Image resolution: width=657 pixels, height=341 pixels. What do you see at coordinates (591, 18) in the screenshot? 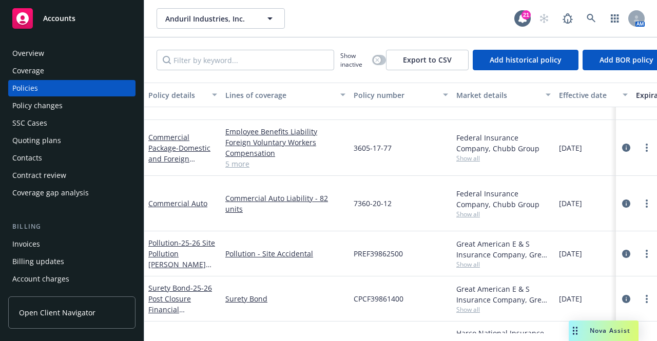
I see `a: Search` at bounding box center [591, 18].